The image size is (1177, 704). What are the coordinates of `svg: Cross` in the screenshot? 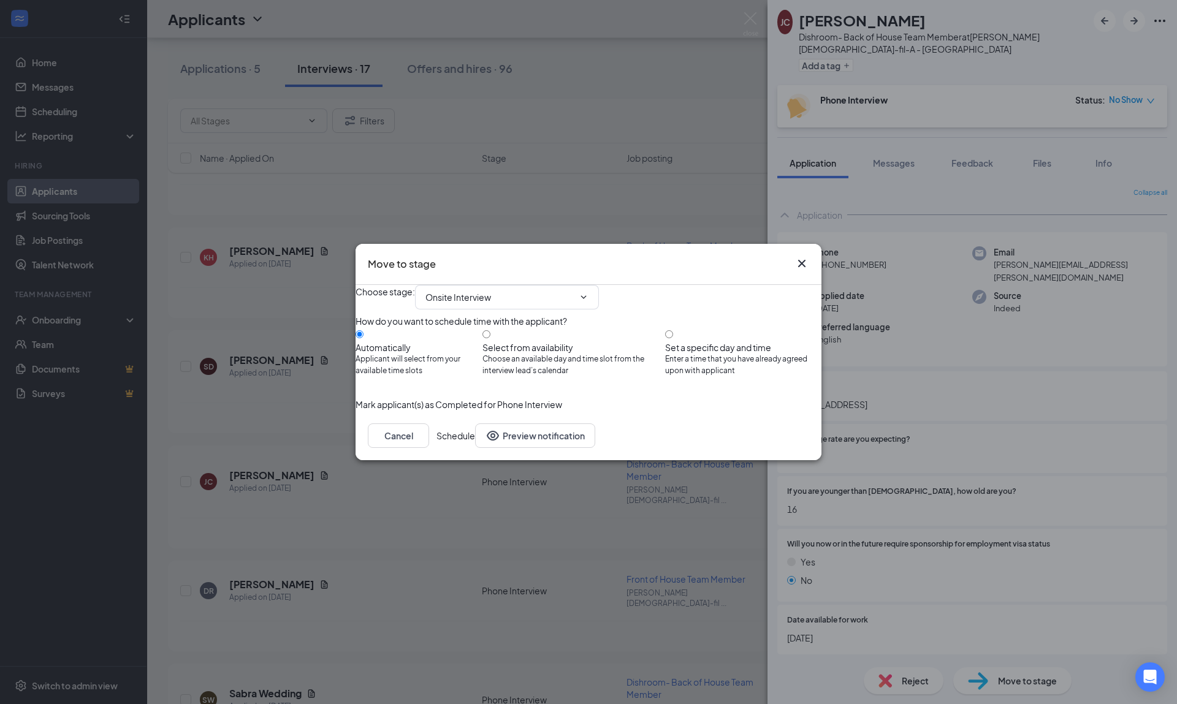 It's located at (802, 264).